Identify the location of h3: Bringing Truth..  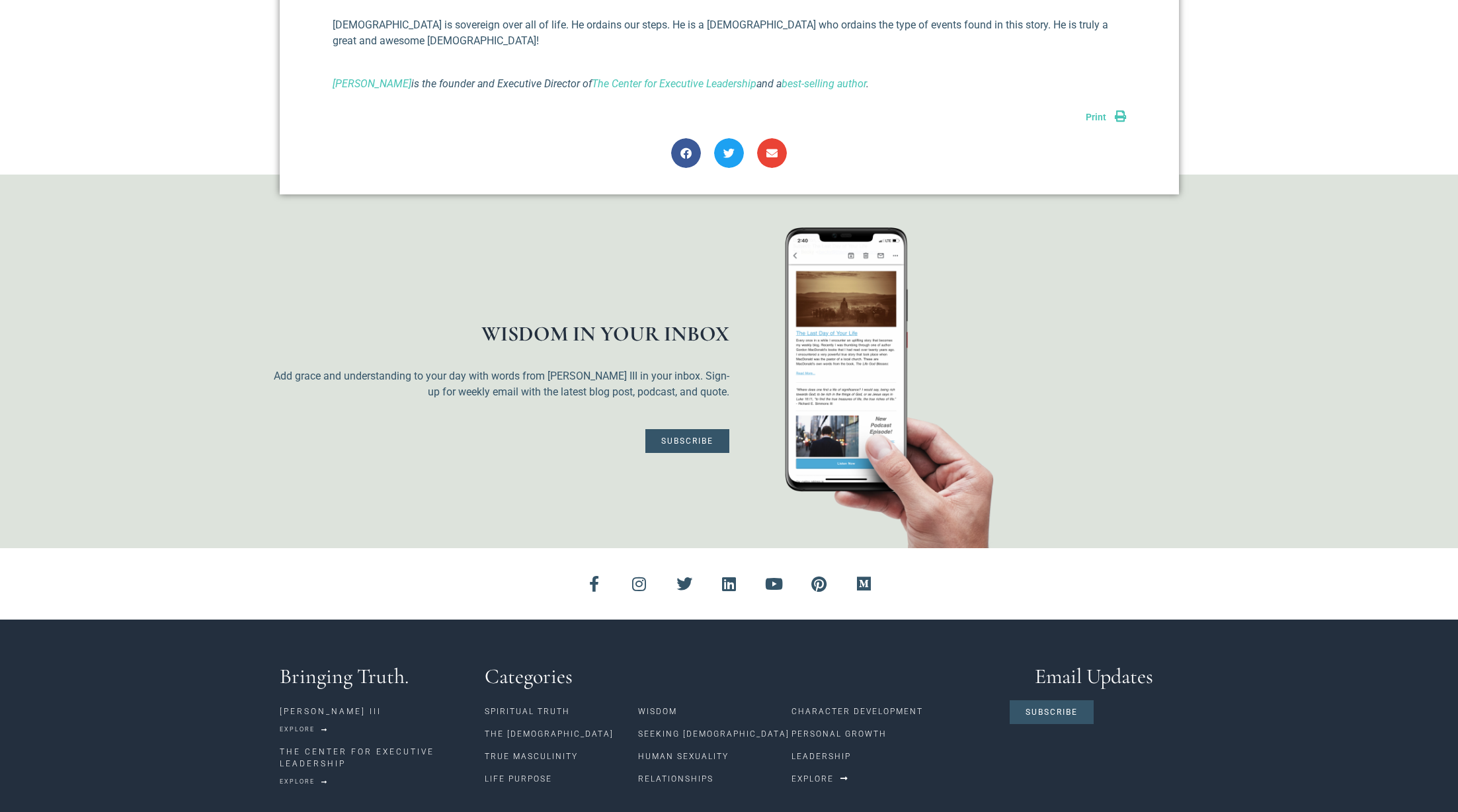
(375, 677).